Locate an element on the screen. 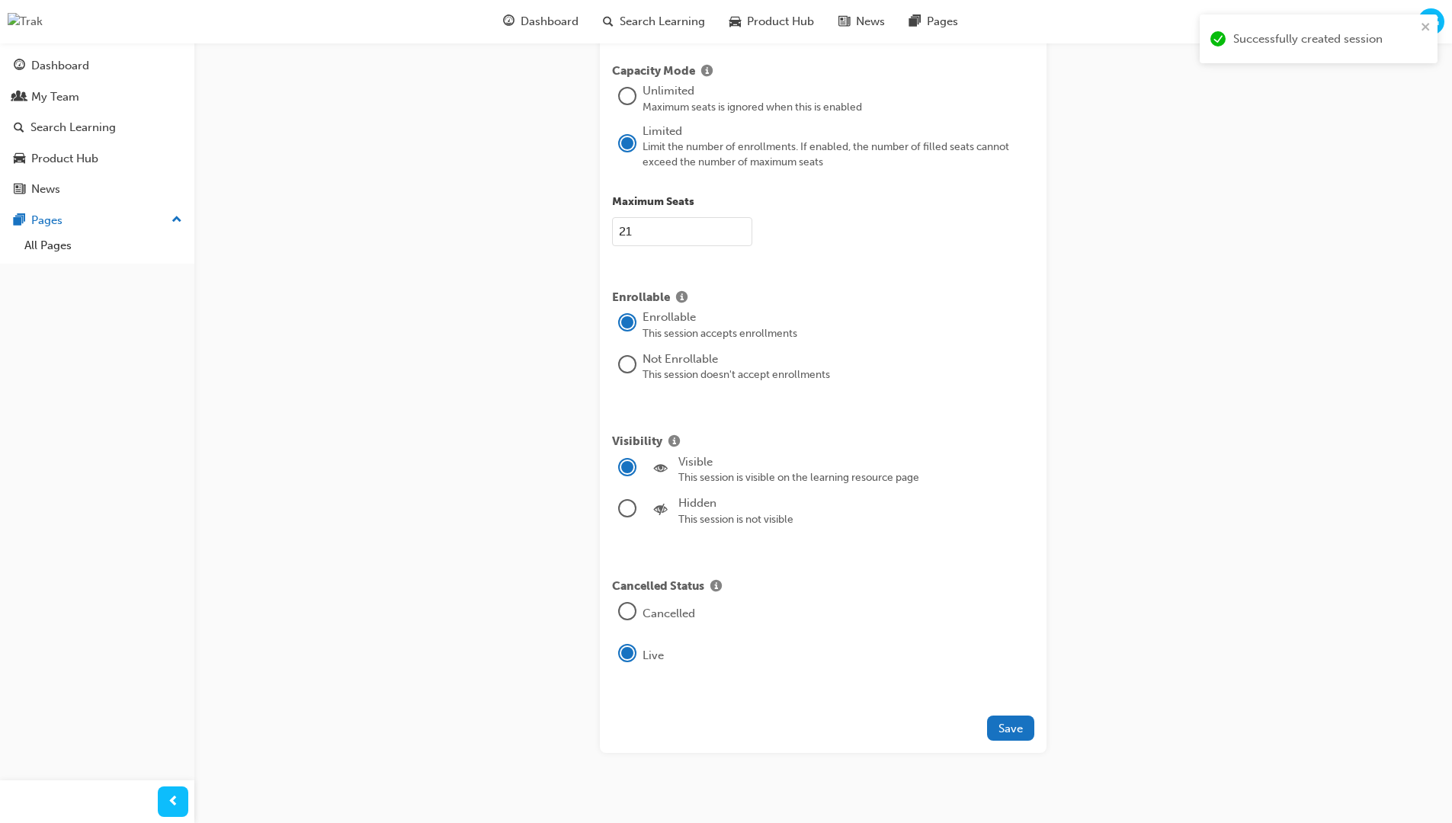  span: News is located at coordinates (871, 21).